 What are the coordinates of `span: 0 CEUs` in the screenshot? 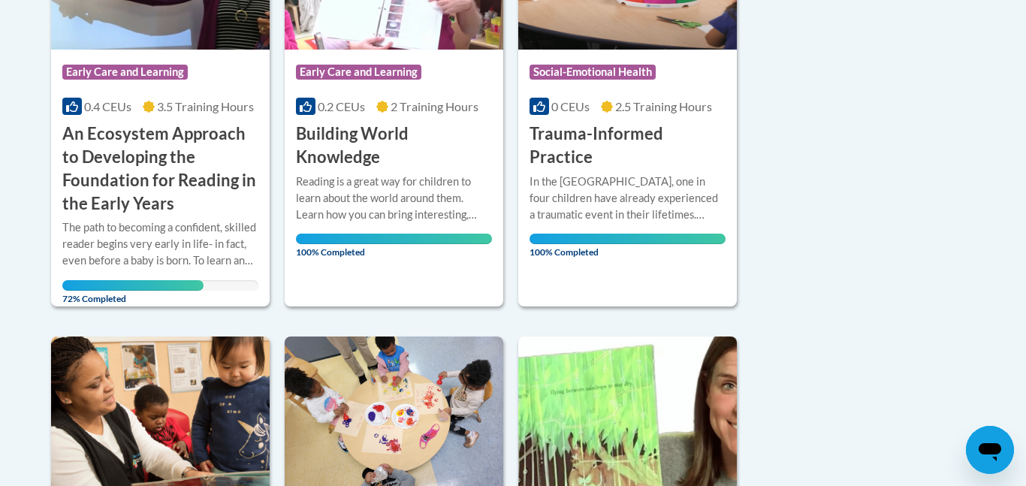 It's located at (570, 106).